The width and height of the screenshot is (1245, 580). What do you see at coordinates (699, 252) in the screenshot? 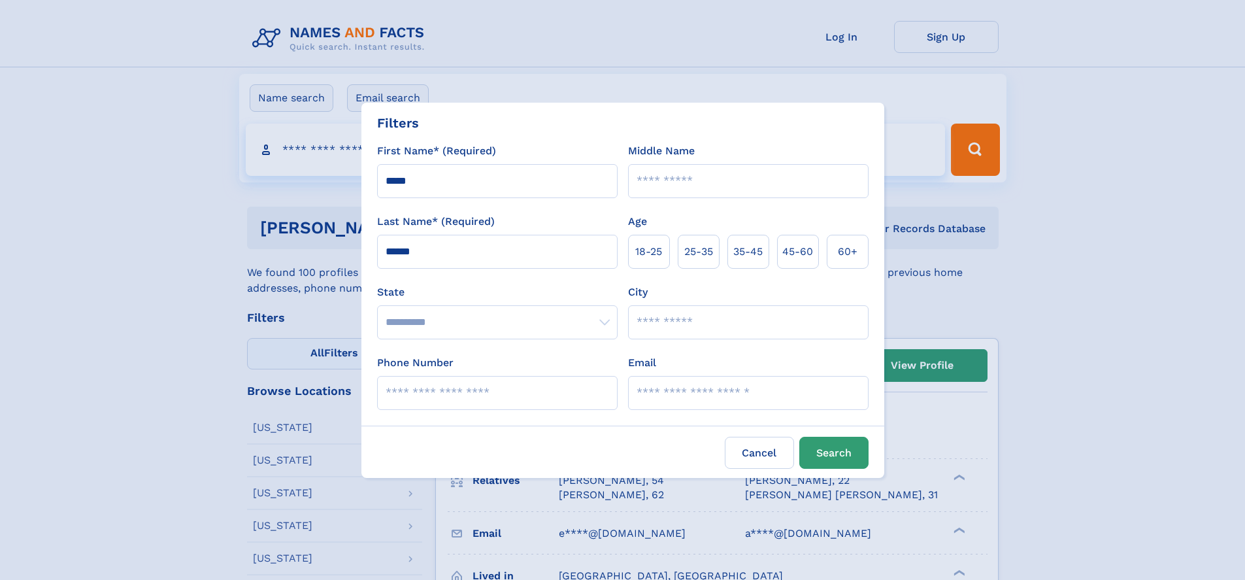
I see `span: 25‑35` at bounding box center [699, 252].